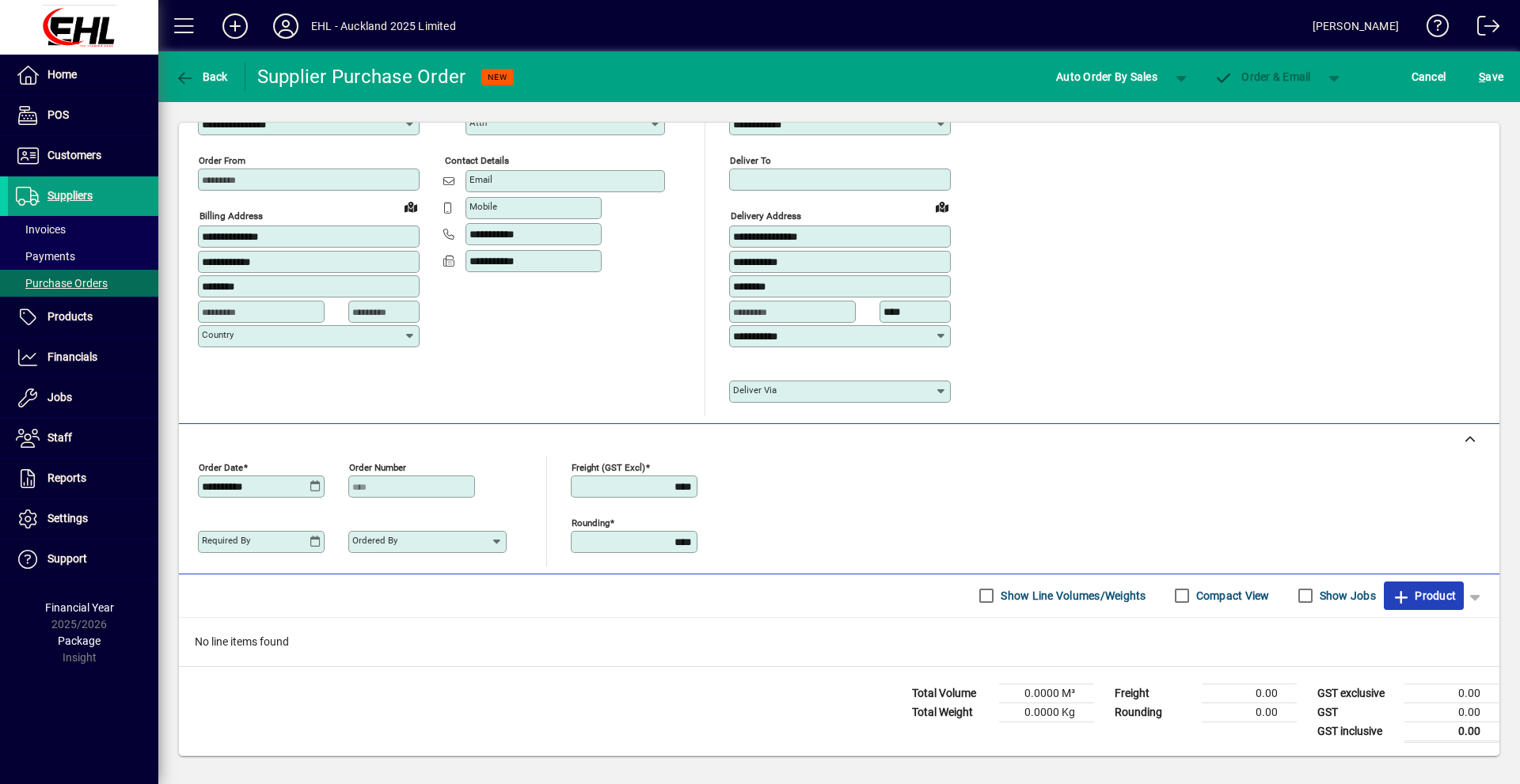 Image resolution: width=1520 pixels, height=784 pixels. What do you see at coordinates (483, 206) in the screenshot?
I see `mat-label: Mobile` at bounding box center [483, 206].